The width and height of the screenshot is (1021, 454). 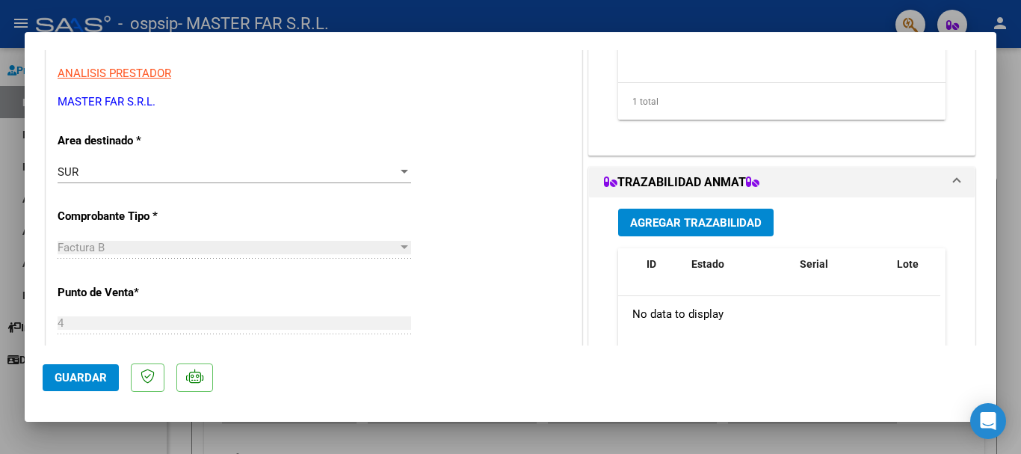 What do you see at coordinates (81, 378) in the screenshot?
I see `button: Guardar` at bounding box center [81, 378].